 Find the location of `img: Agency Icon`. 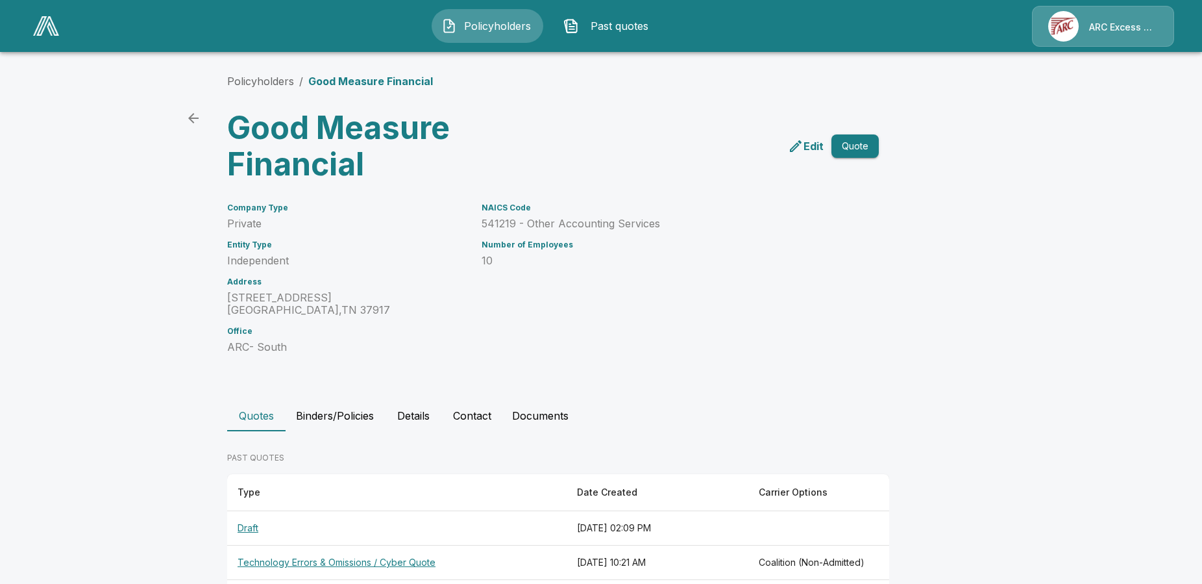

img: Agency Icon is located at coordinates (1063, 26).